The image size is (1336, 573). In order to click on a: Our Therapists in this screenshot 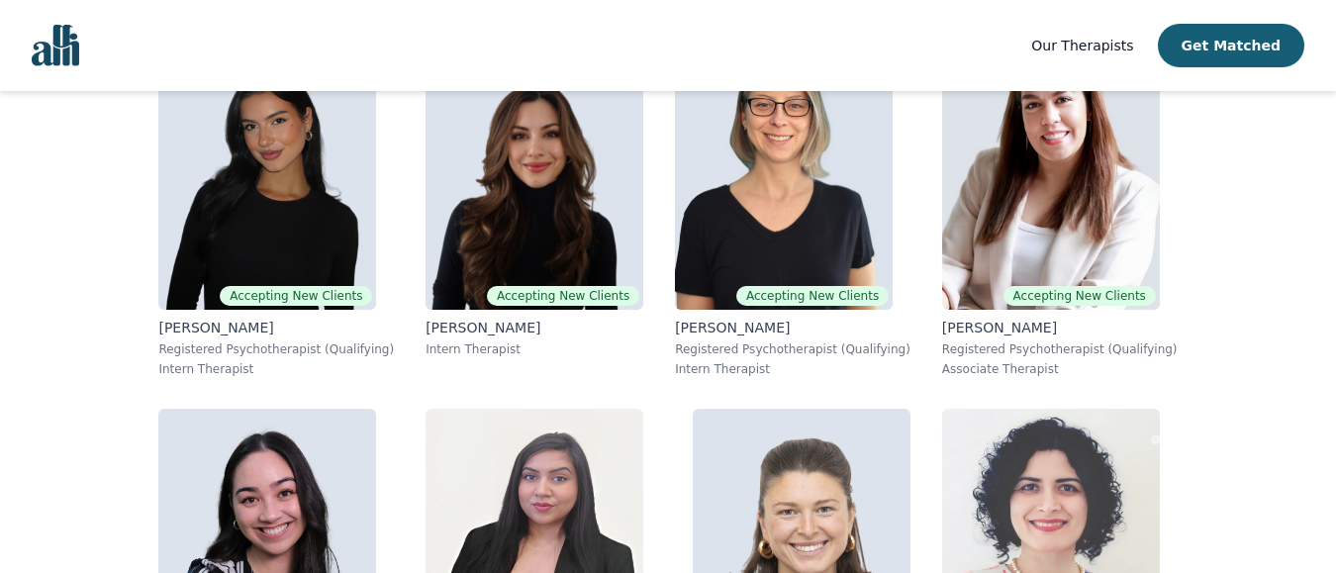, I will do `click(1082, 46)`.